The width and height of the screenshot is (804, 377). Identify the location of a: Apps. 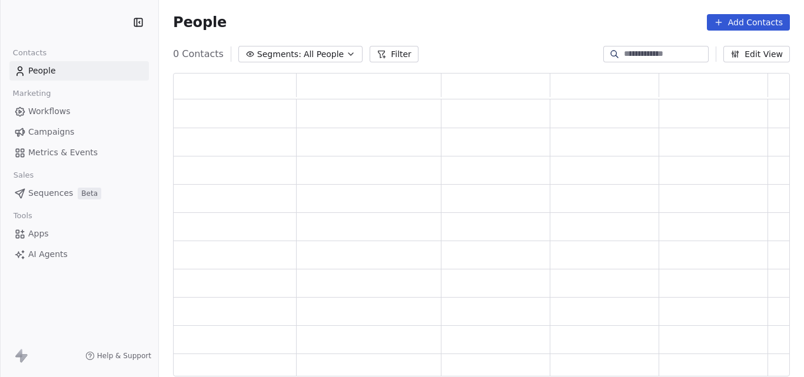
(79, 234).